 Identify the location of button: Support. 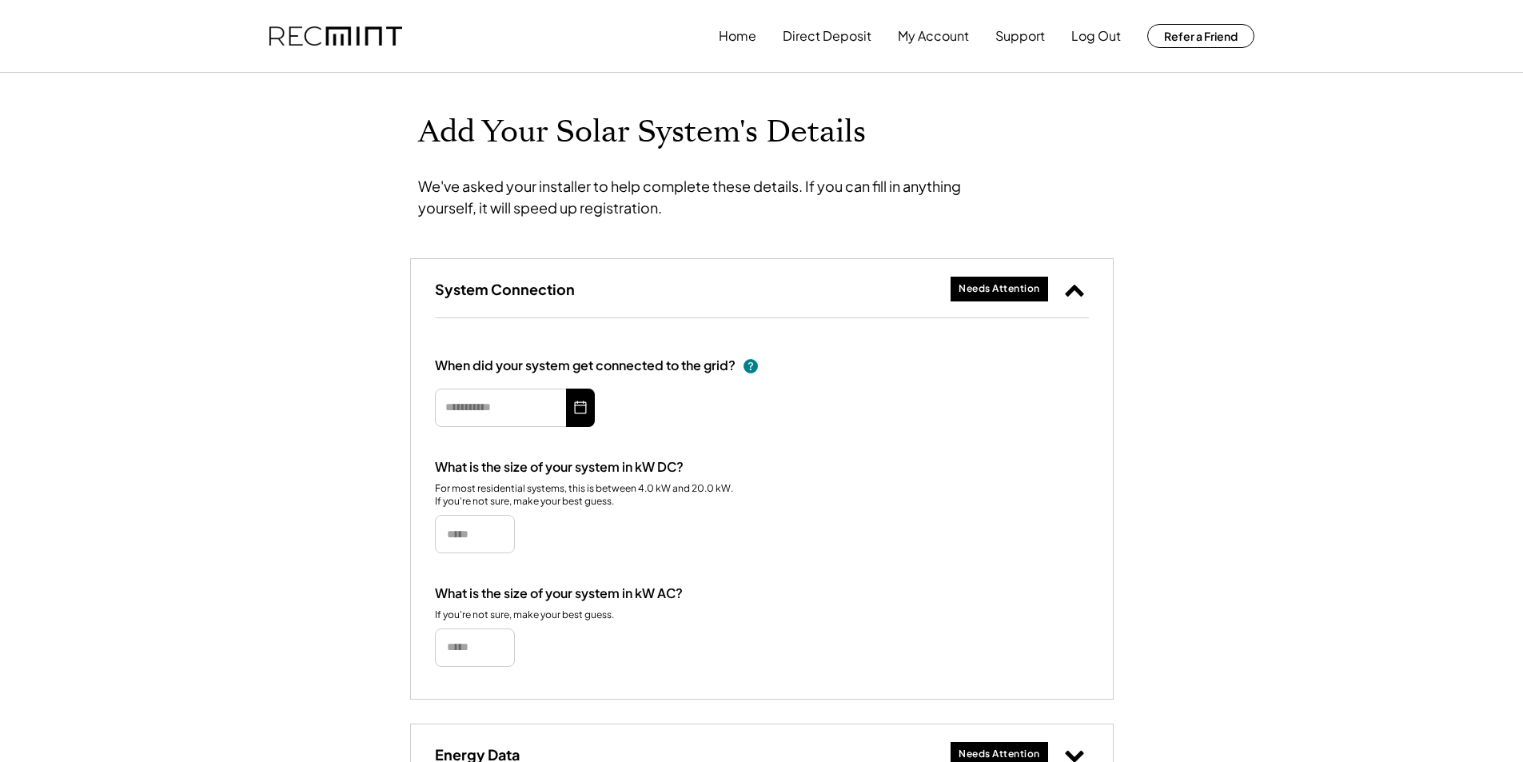
(1020, 36).